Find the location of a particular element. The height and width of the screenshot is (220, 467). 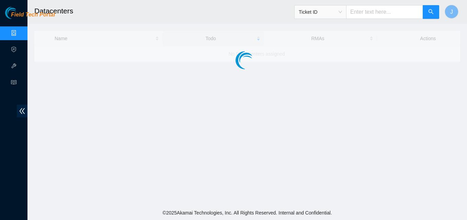

span: read is located at coordinates (14, 83).